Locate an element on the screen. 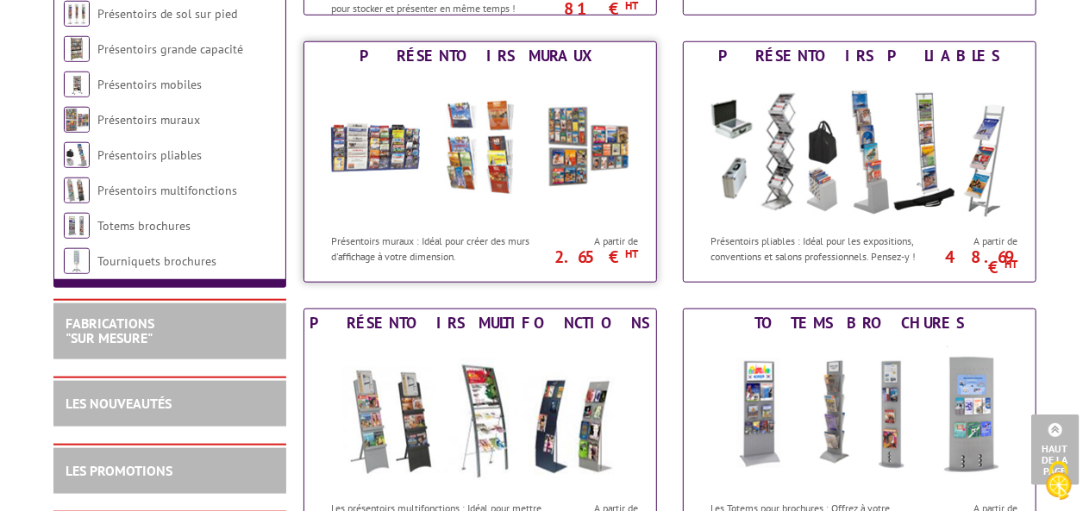 This screenshot has height=511, width=1089. a: Présentoirs de sol sur pied is located at coordinates (168, 14).